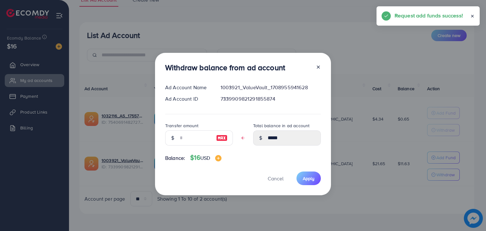 The width and height of the screenshot is (486, 231). What do you see at coordinates (281, 126) in the screenshot?
I see `label: Total balance in ad account` at bounding box center [281, 126].